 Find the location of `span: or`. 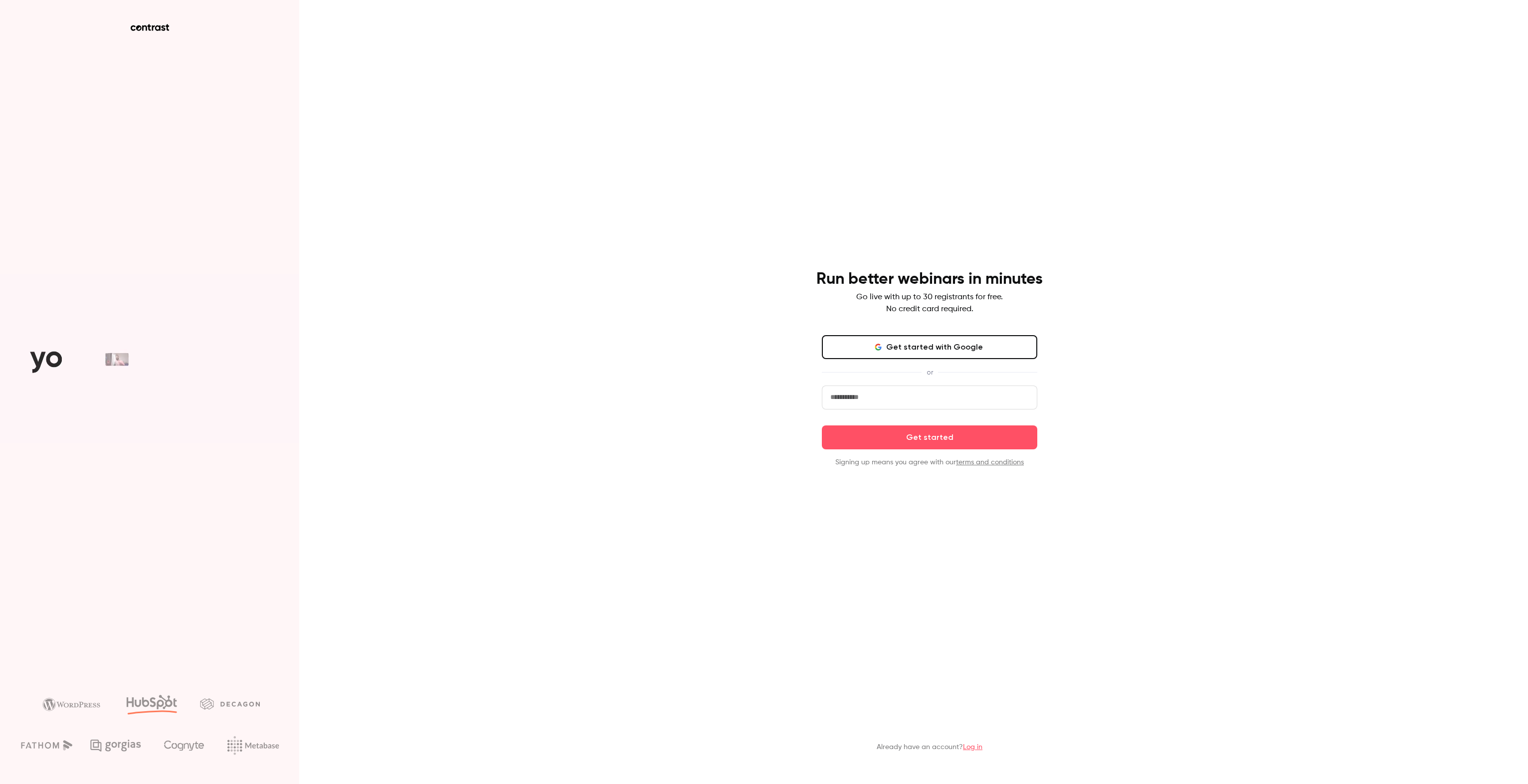

span: or is located at coordinates (930, 372).